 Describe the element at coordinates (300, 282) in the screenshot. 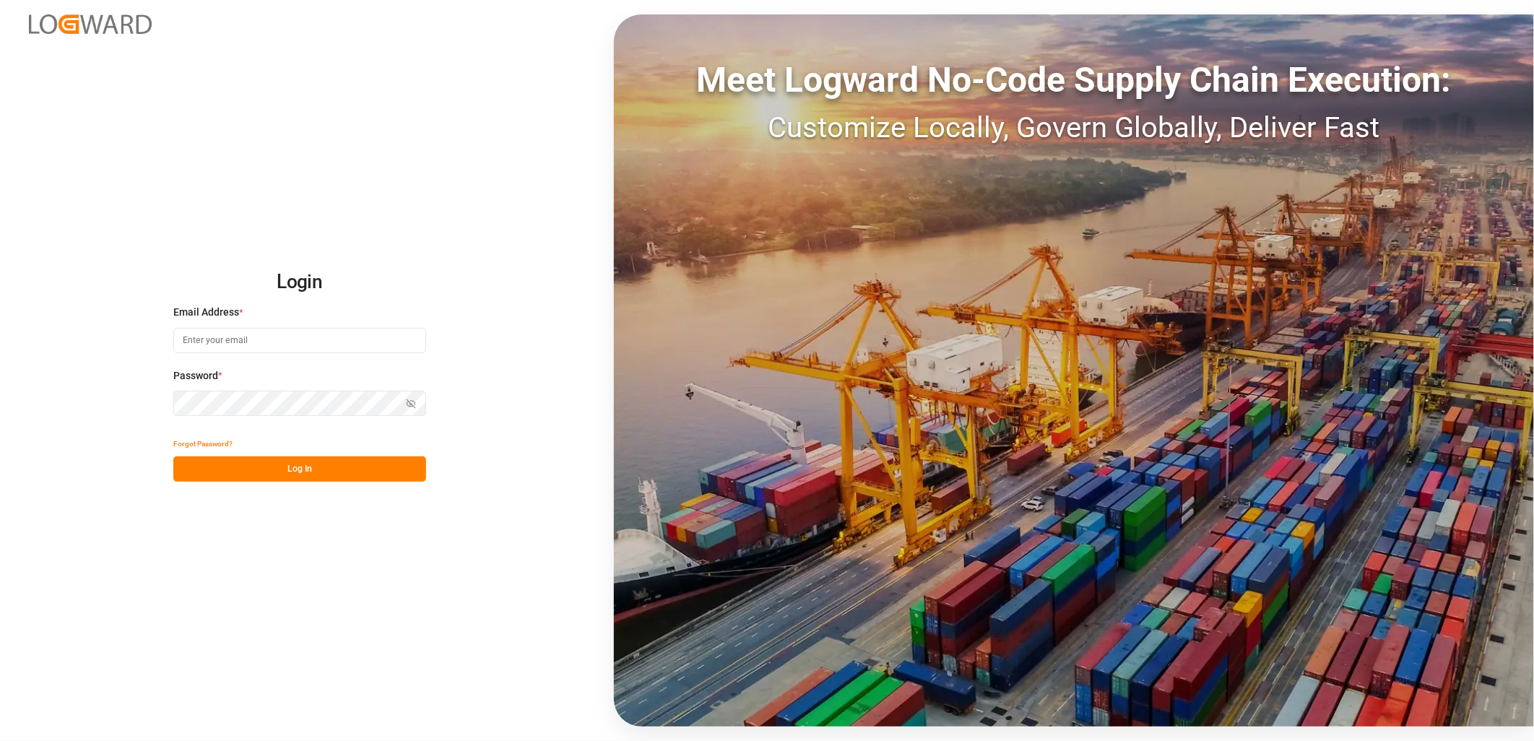

I see `h2: Login` at that location.